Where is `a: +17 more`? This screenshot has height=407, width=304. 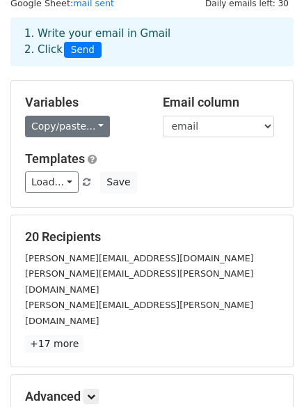
a: +17 more is located at coordinates (54, 343).